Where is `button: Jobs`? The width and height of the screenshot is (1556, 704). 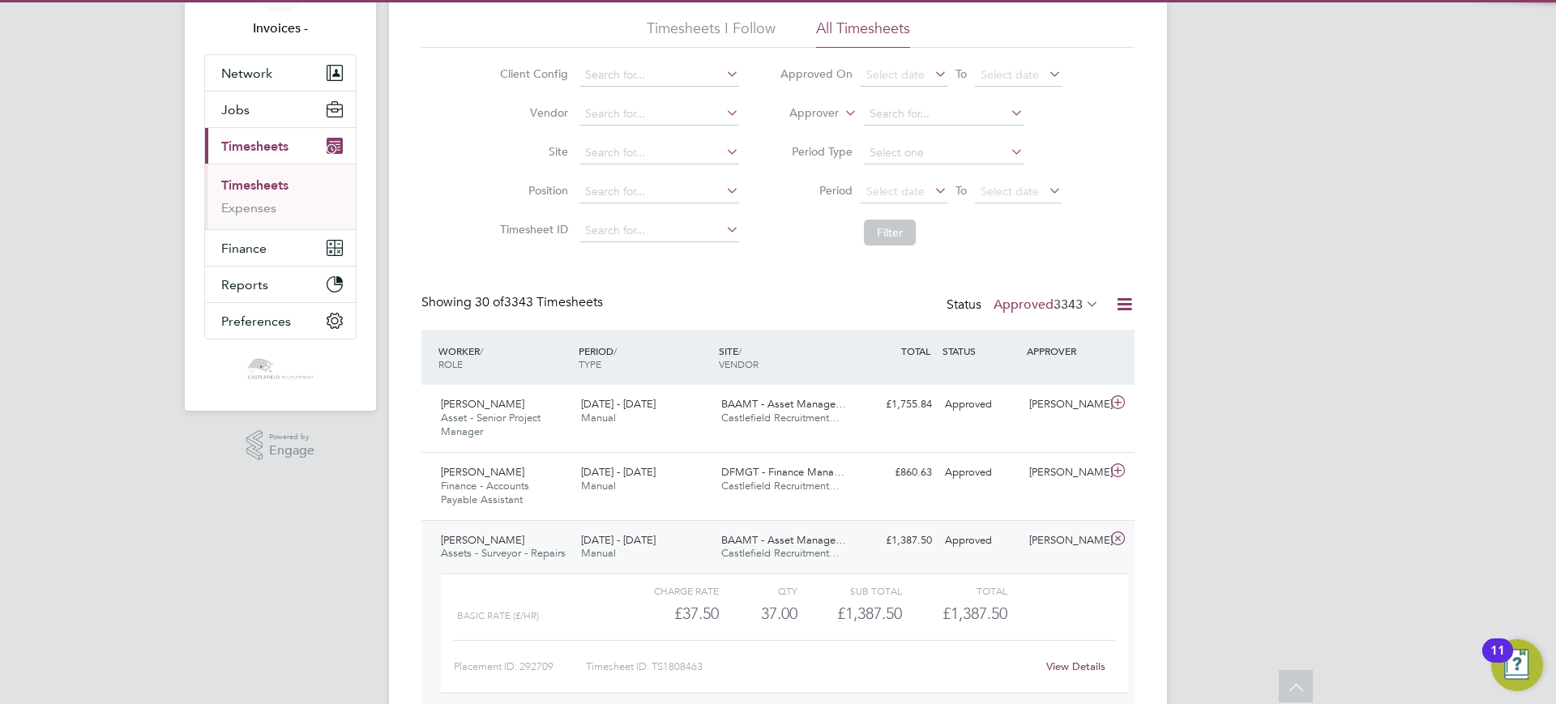
button: Jobs is located at coordinates (280, 109).